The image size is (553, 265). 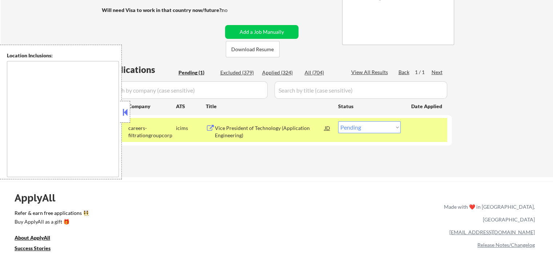 I want to click on div: All (704), so click(x=323, y=73).